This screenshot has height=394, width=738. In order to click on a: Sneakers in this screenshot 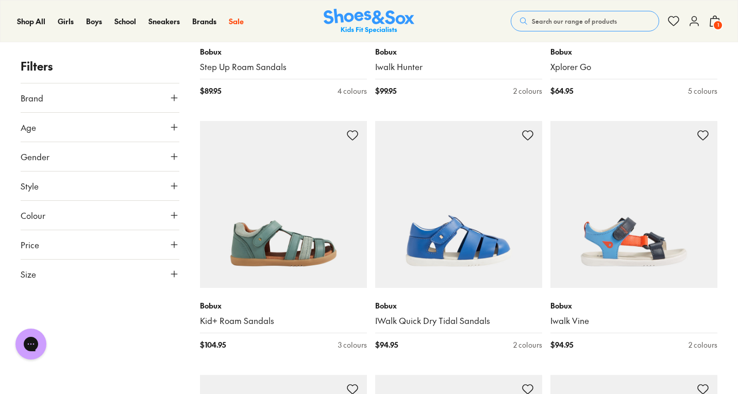, I will do `click(164, 21)`.